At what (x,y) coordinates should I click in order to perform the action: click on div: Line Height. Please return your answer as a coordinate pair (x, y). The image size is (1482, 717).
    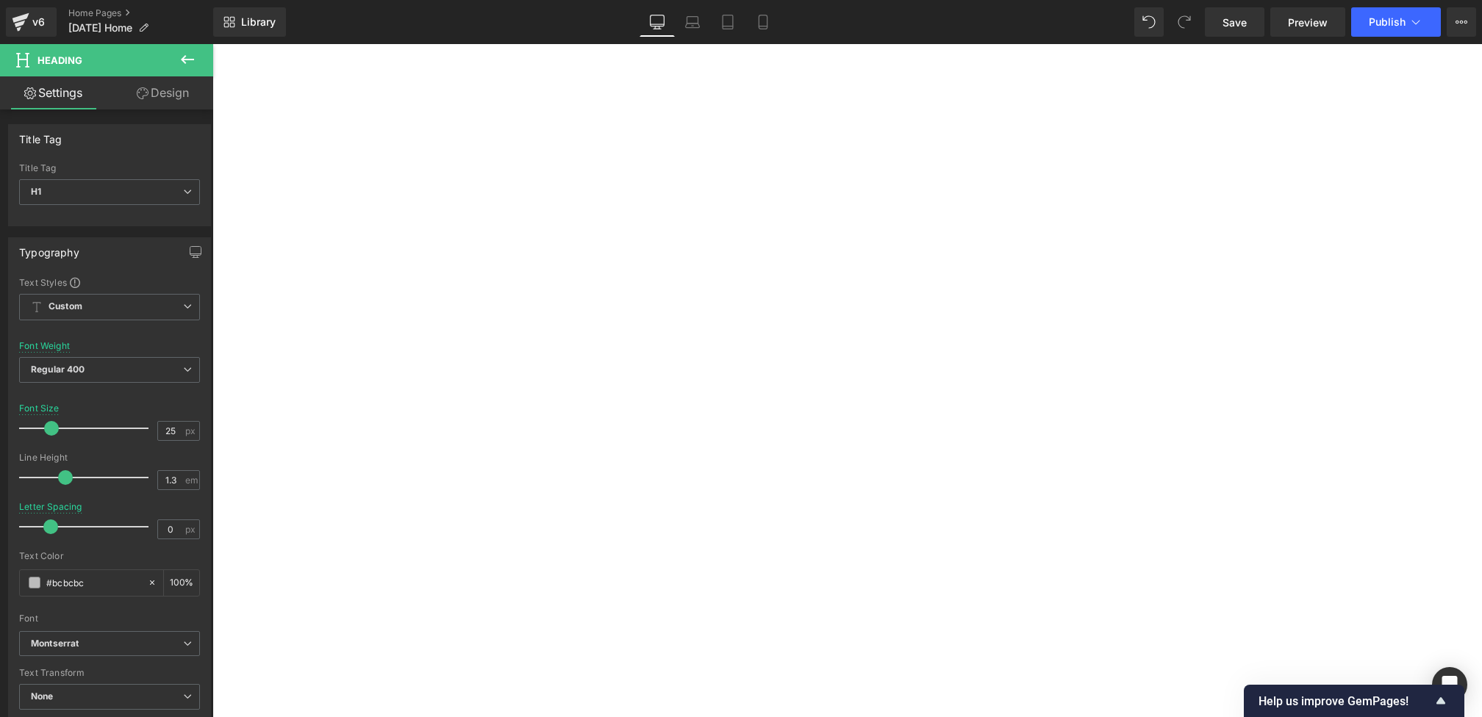
    Looking at the image, I should click on (110, 458).